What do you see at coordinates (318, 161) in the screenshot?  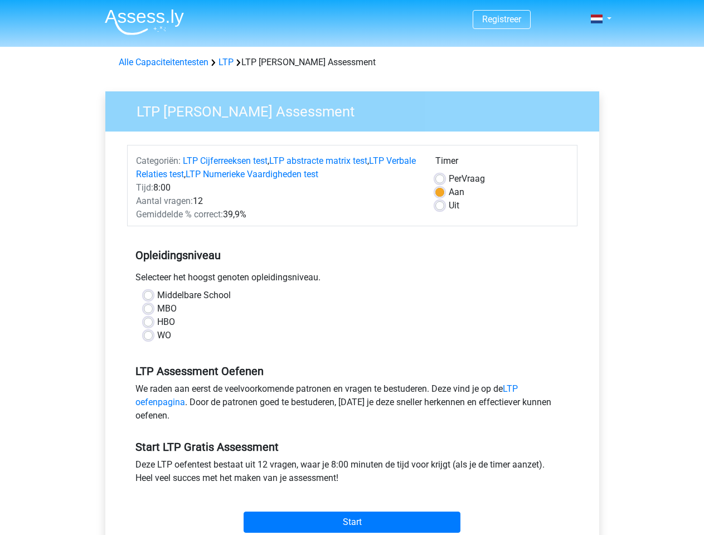 I see `a: LTP abstracte matrix test` at bounding box center [318, 161].